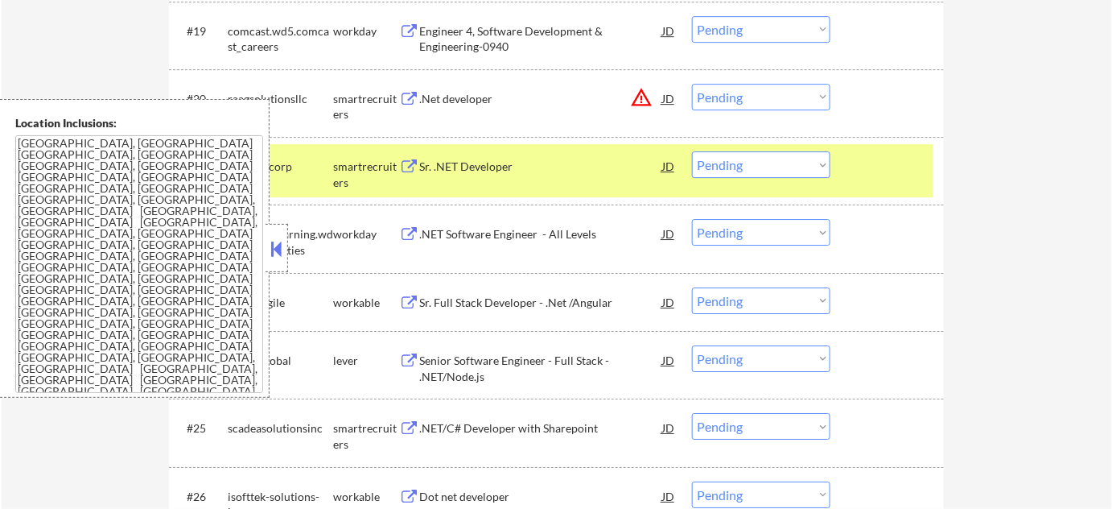 Image resolution: width=1112 pixels, height=509 pixels. What do you see at coordinates (280, 39) in the screenshot?
I see `div: comcast.wd5.comcast_careers` at bounding box center [280, 39].